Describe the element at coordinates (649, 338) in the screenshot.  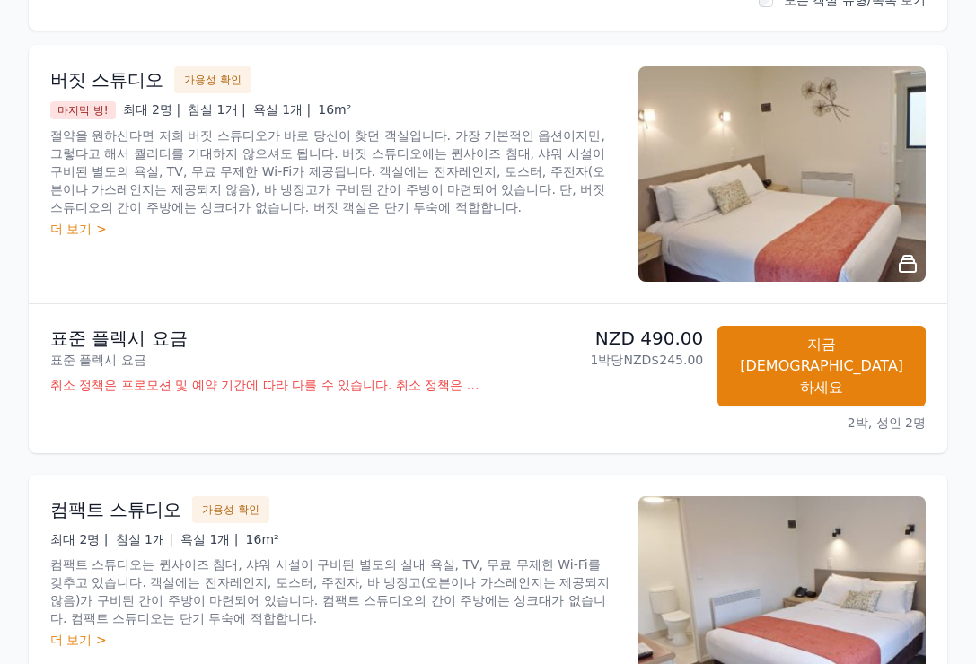
I see `font: NZD 490.00` at that location.